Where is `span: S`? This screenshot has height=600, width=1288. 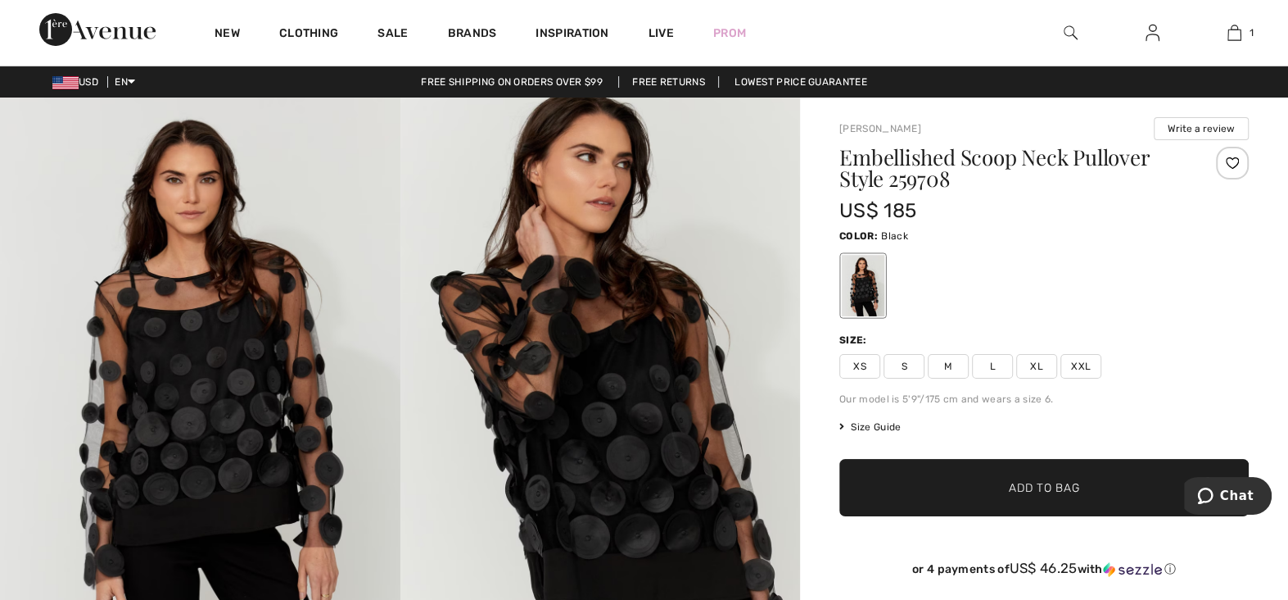 span: S is located at coordinates (904, 366).